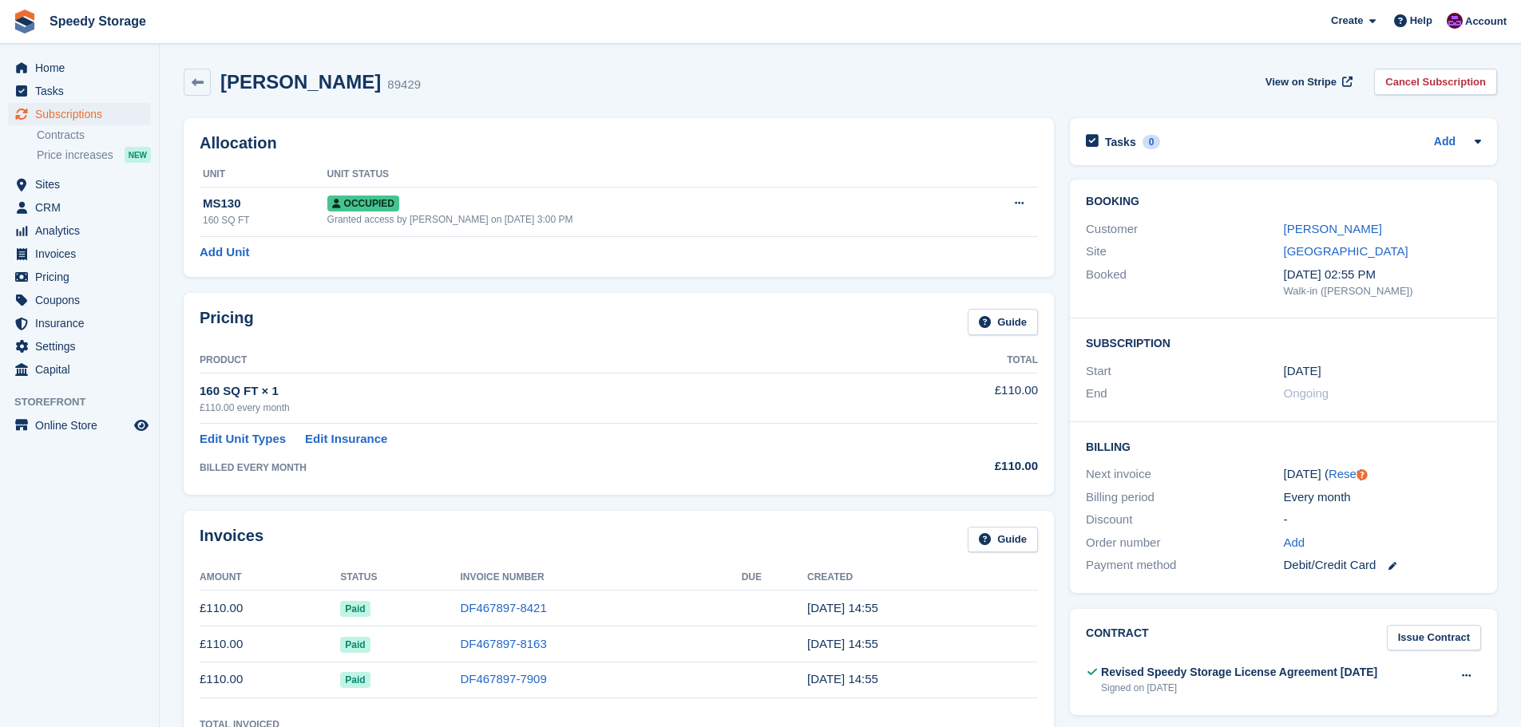 The width and height of the screenshot is (1521, 727). What do you see at coordinates (1283, 342) in the screenshot?
I see `h2: Subscription` at bounding box center [1283, 342].